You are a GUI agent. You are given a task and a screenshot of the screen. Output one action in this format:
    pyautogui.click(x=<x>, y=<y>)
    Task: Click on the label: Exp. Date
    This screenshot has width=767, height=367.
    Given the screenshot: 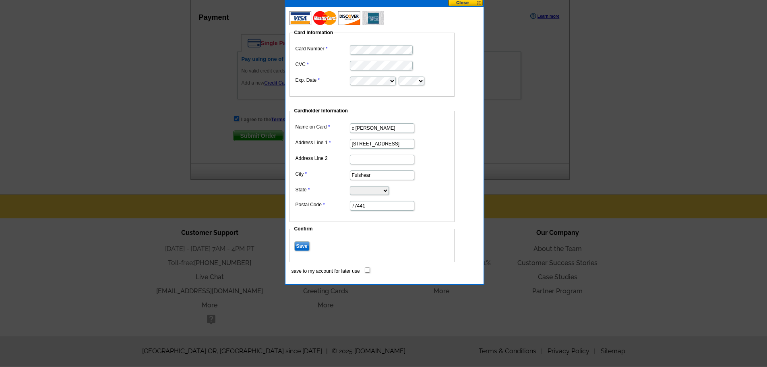 What is the action you would take?
    pyautogui.click(x=322, y=80)
    